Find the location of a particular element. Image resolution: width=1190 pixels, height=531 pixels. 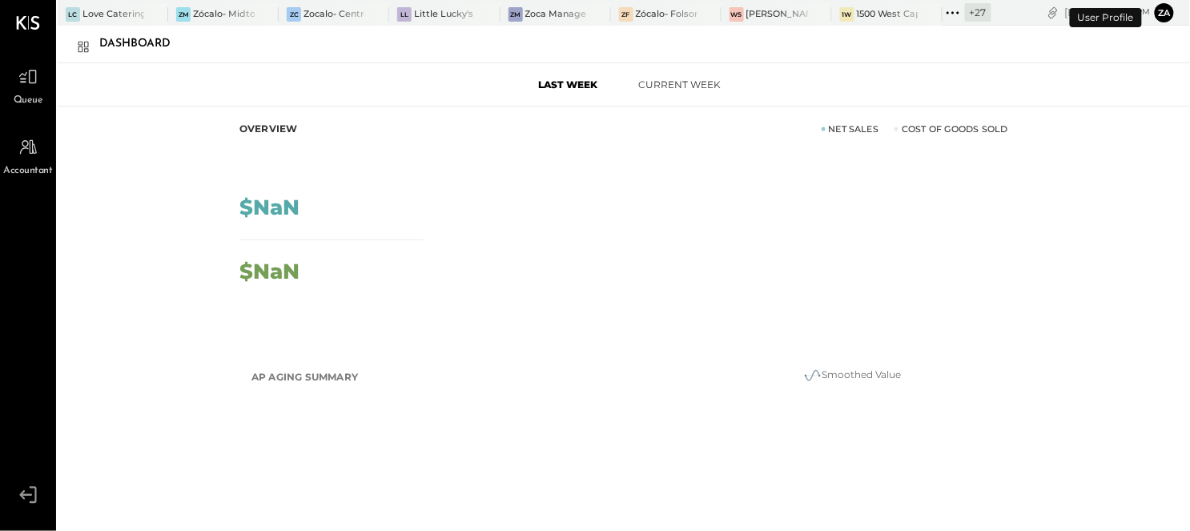

div: Zócalo- Folsom is located at coordinates (666, 14).